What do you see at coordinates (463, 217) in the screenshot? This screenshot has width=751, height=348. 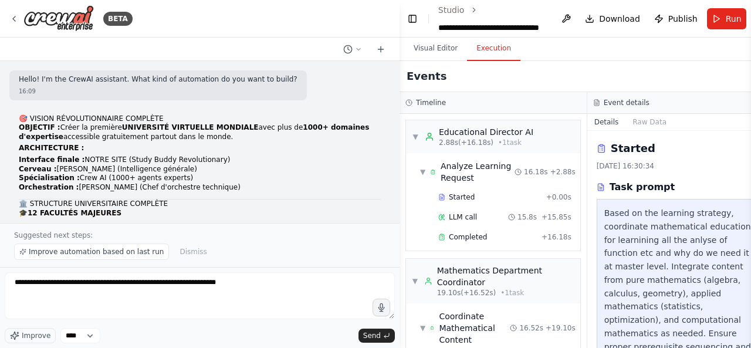 I see `span: LLM call` at bounding box center [463, 217].